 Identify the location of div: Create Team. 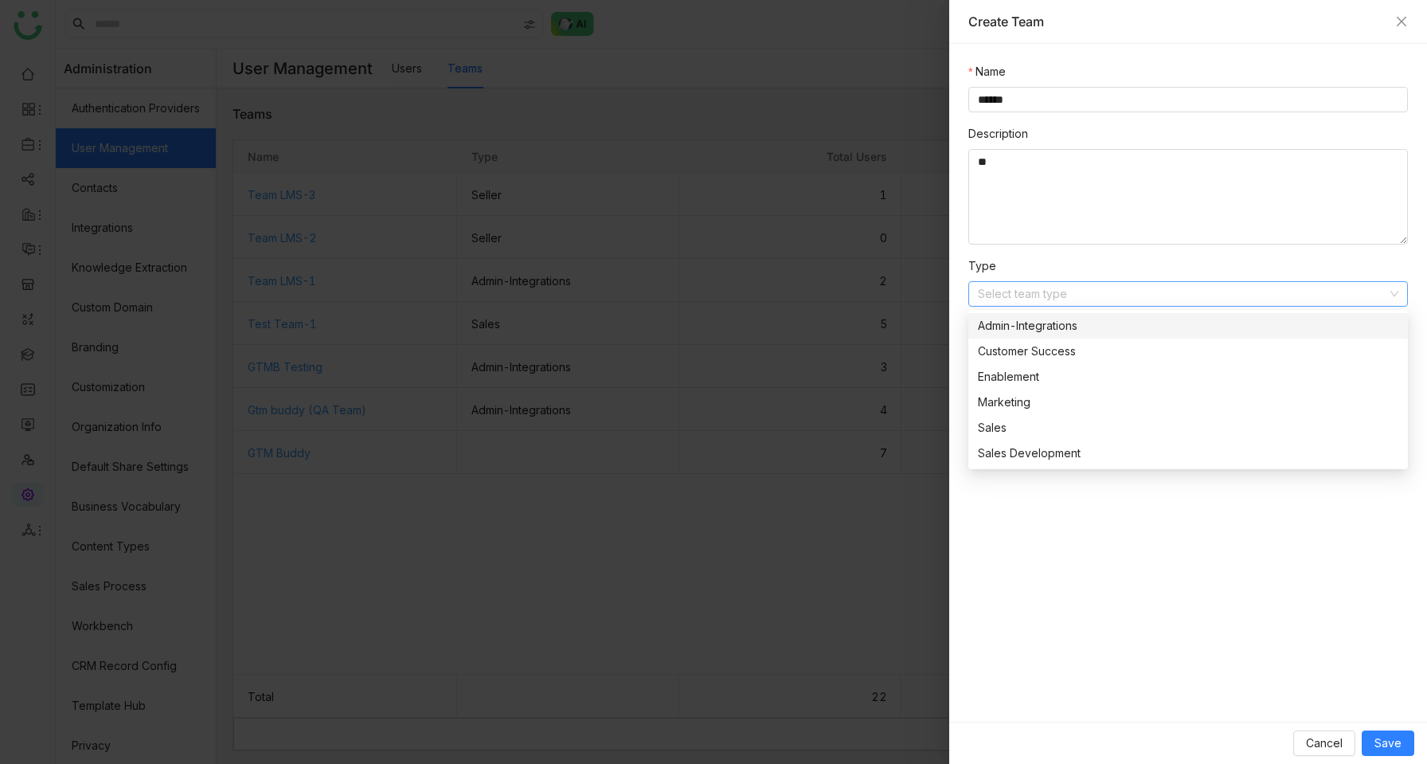
(1178, 22).